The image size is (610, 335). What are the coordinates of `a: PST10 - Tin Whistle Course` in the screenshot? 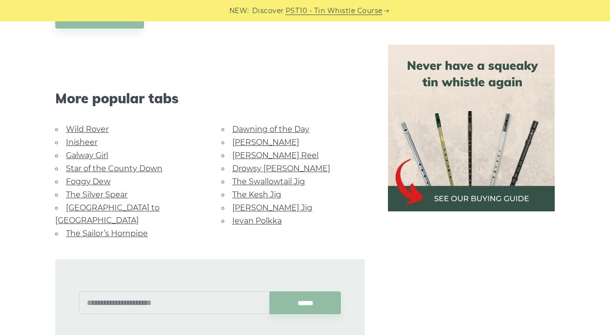 It's located at (334, 11).